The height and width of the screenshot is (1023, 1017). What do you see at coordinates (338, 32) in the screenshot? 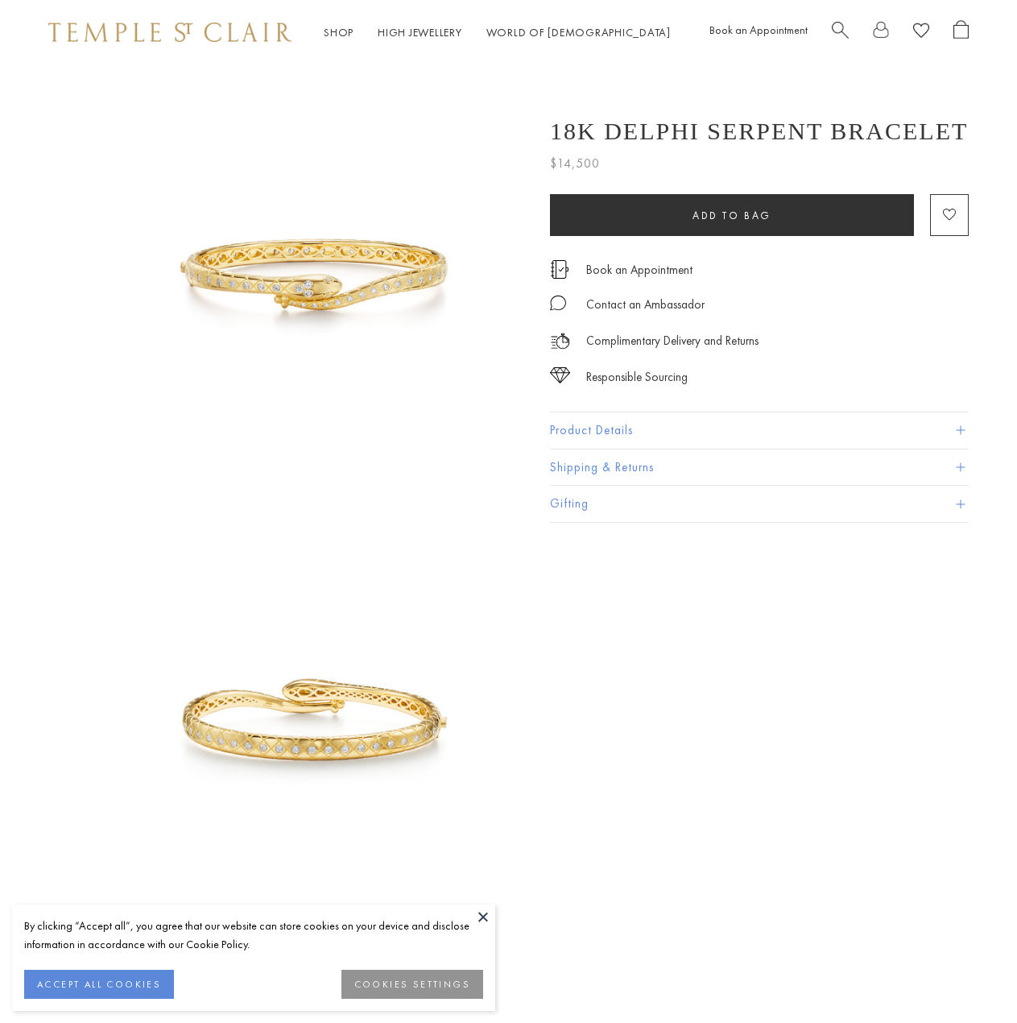
I see `a: ShopShop` at bounding box center [338, 32].